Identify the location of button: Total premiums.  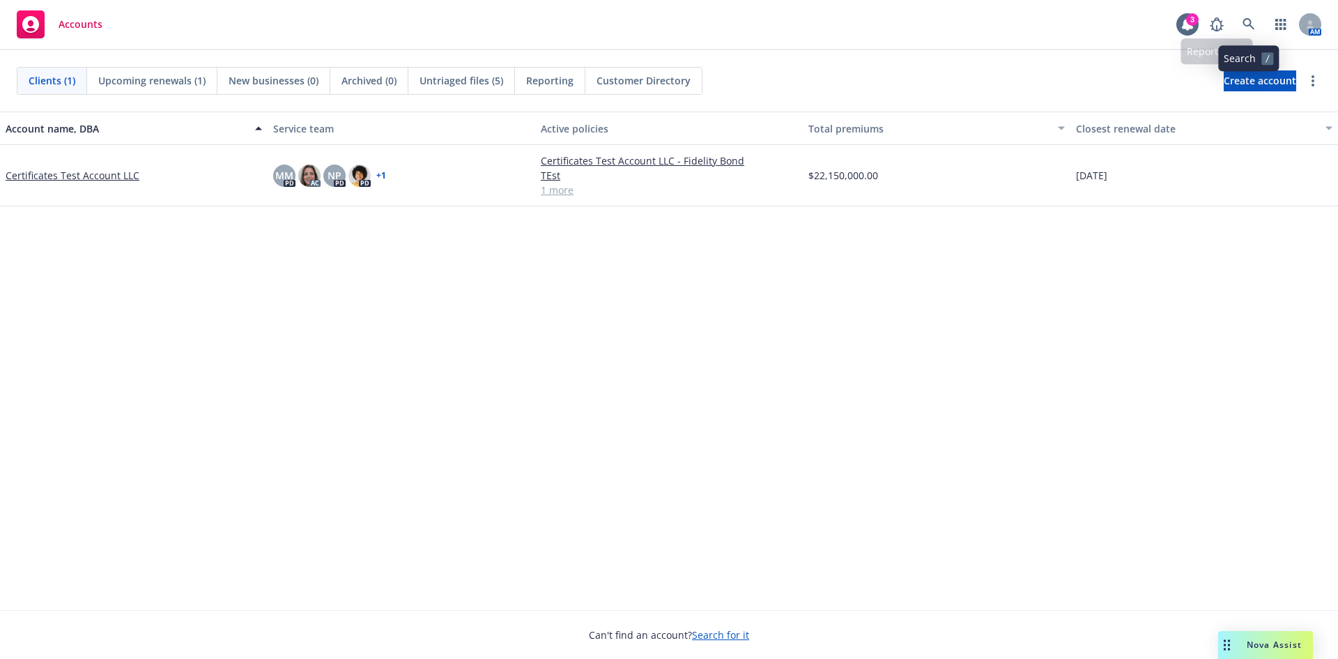
(937, 128).